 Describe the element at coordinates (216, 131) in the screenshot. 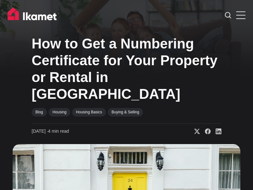

I see `a: Share on Linkedin` at that location.